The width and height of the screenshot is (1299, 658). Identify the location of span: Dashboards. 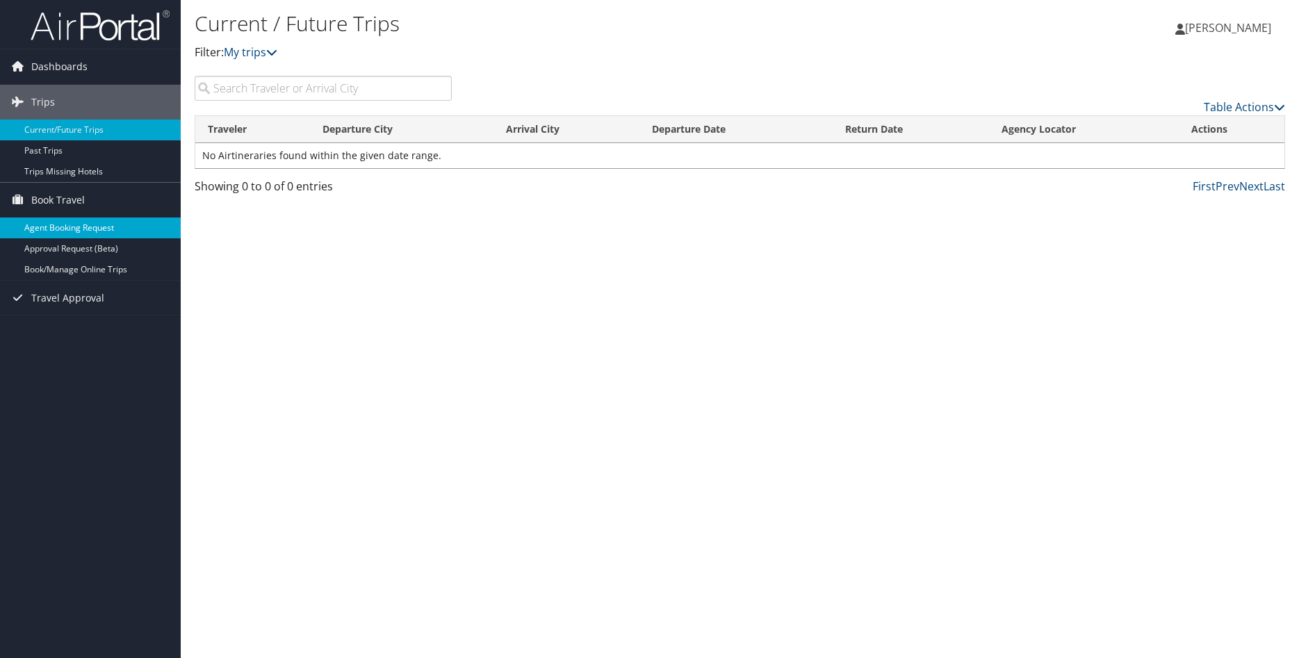
(59, 67).